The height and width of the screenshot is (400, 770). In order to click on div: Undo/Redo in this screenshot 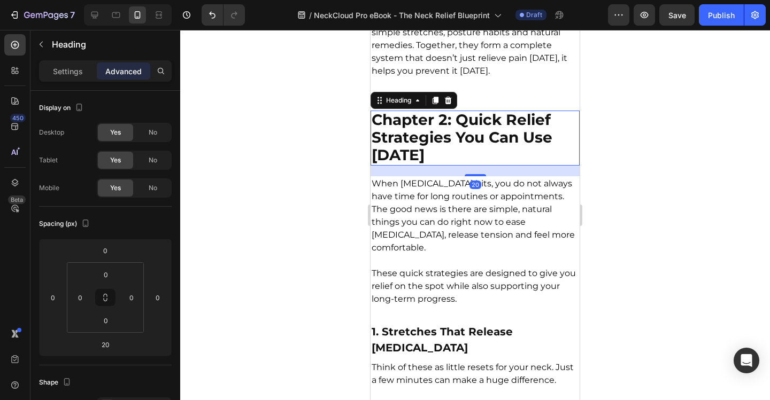, I will do `click(223, 15)`.